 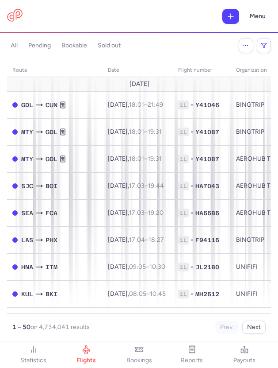 What do you see at coordinates (158, 293) in the screenshot?
I see `time: 10:45` at bounding box center [158, 293].